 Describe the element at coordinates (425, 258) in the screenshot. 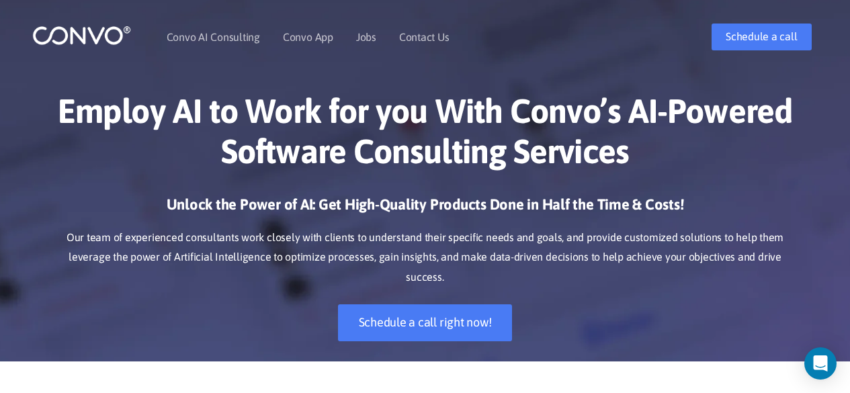

I see `p: Our team of experienced consultants work closely with clients to understand their specific needs ...` at that location.